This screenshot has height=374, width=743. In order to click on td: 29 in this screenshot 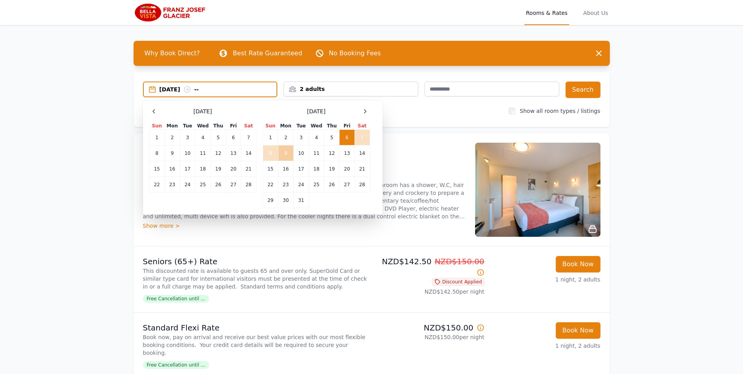, I will do `click(270, 200)`.